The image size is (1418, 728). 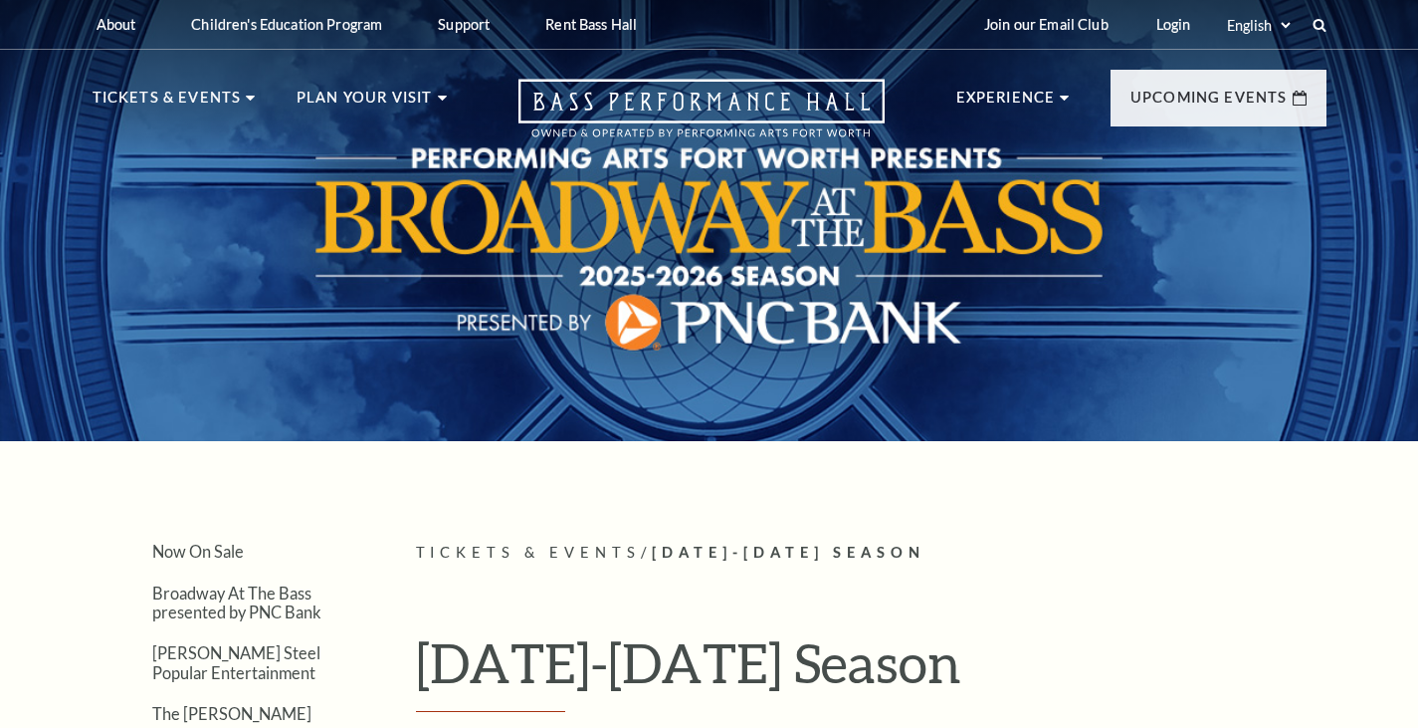 I want to click on p: Experience, so click(x=1006, y=104).